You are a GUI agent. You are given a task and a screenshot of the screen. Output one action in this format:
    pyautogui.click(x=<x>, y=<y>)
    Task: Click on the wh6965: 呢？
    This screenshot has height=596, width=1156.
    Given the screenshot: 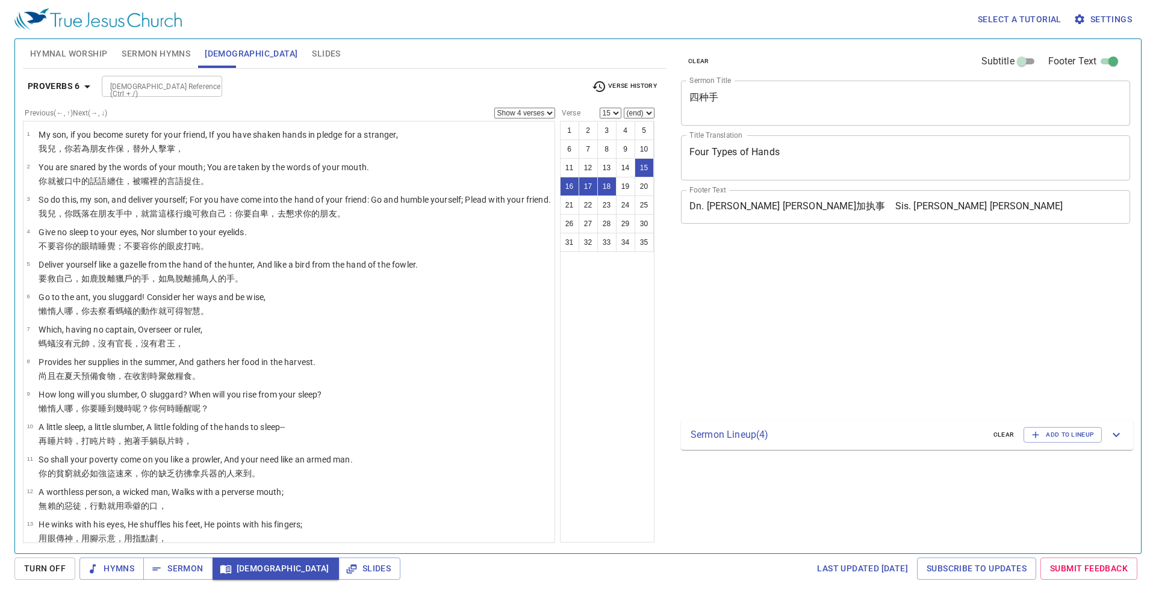 What is the action you would take?
    pyautogui.click(x=200, y=409)
    